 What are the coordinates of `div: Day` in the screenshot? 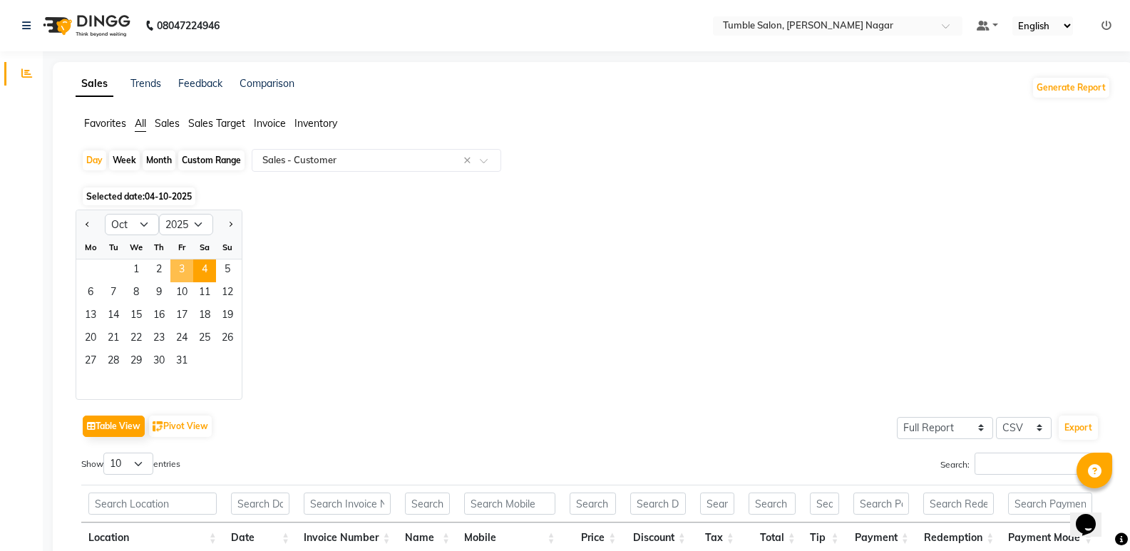 It's located at (94, 160).